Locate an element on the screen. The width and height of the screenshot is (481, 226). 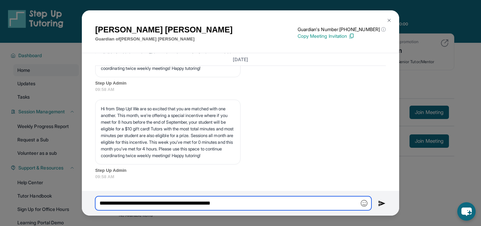
span: ⓘ is located at coordinates (383, 29).